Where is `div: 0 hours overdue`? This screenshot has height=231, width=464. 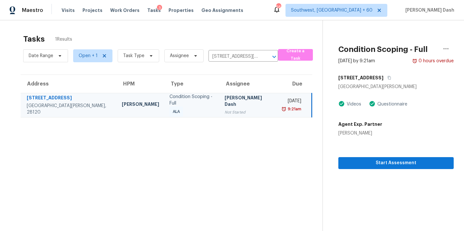 div: 0 hours overdue is located at coordinates (435, 61).